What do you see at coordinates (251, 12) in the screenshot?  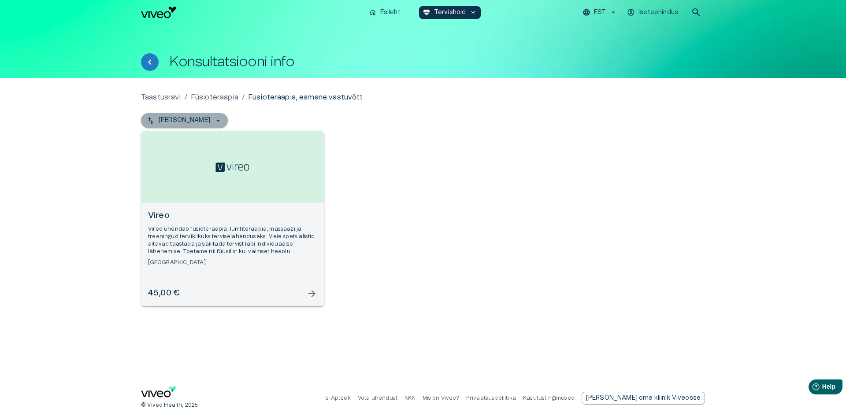 I see `a: Navigate to homepage` at bounding box center [251, 12].